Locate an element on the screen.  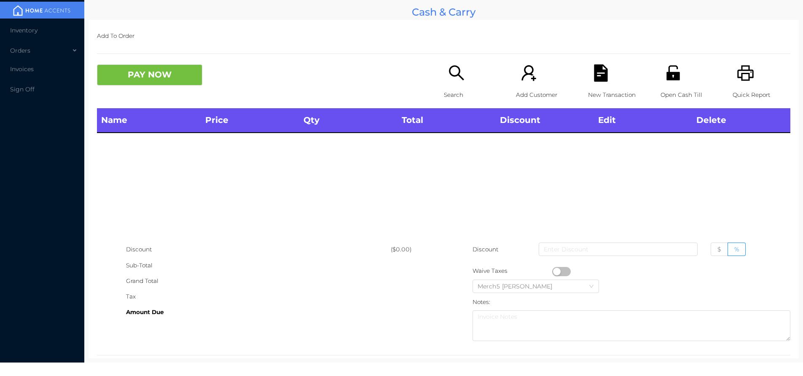
p: Add Customer is located at coordinates (545, 95).